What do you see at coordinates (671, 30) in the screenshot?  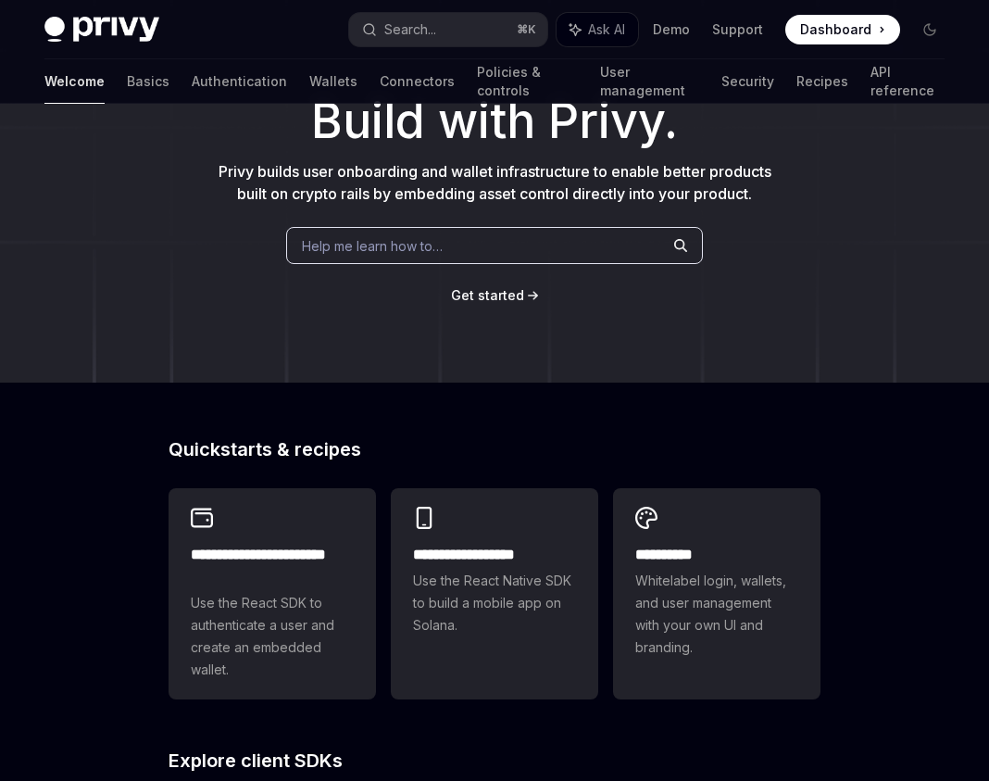 I see `a: Demo` at bounding box center [671, 30].